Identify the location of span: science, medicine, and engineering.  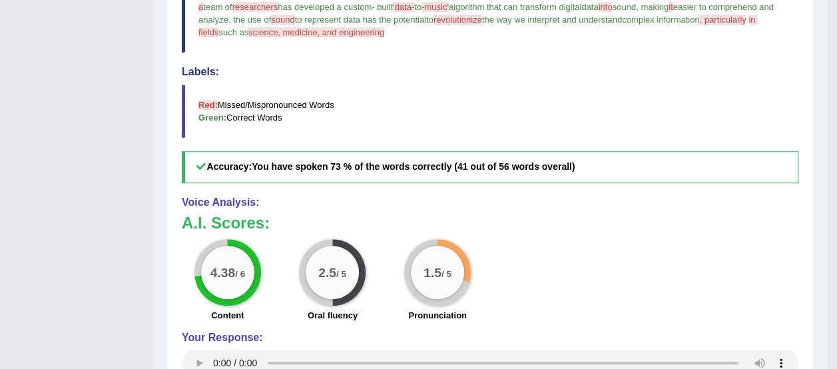
(316, 32).